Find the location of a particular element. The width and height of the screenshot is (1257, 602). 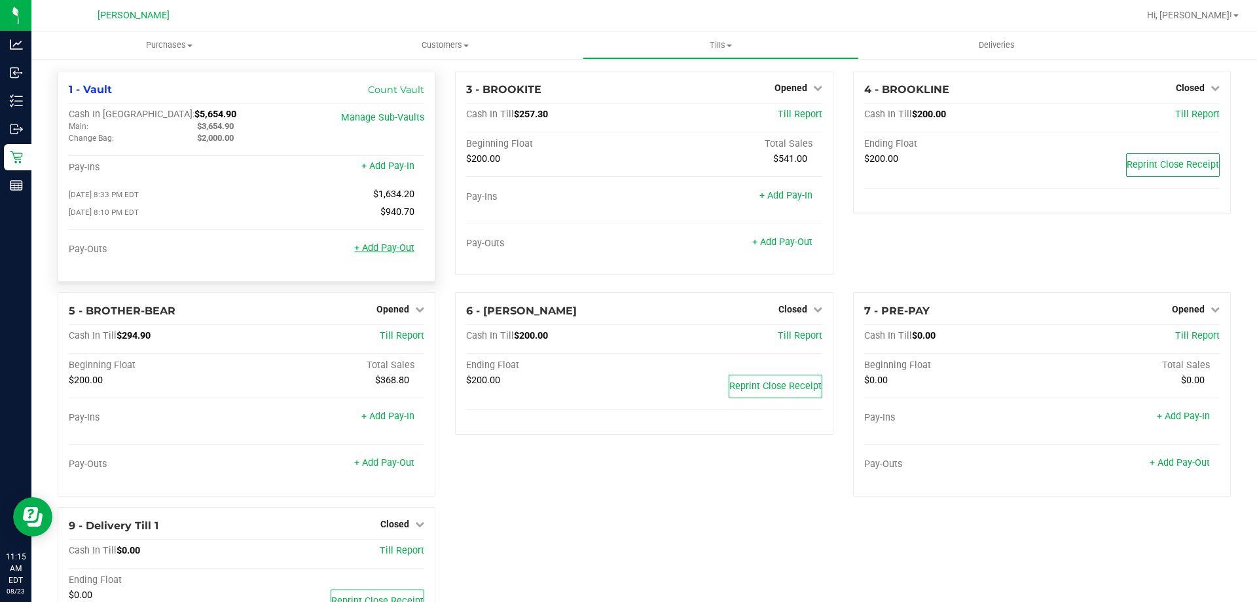

inline-svg: Outbound is located at coordinates (16, 129).